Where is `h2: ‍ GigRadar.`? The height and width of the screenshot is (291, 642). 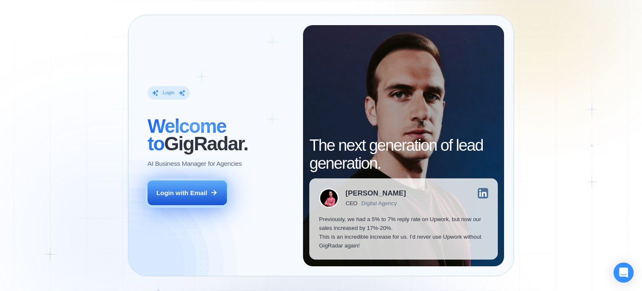 h2: ‍ GigRadar. is located at coordinates (220, 135).